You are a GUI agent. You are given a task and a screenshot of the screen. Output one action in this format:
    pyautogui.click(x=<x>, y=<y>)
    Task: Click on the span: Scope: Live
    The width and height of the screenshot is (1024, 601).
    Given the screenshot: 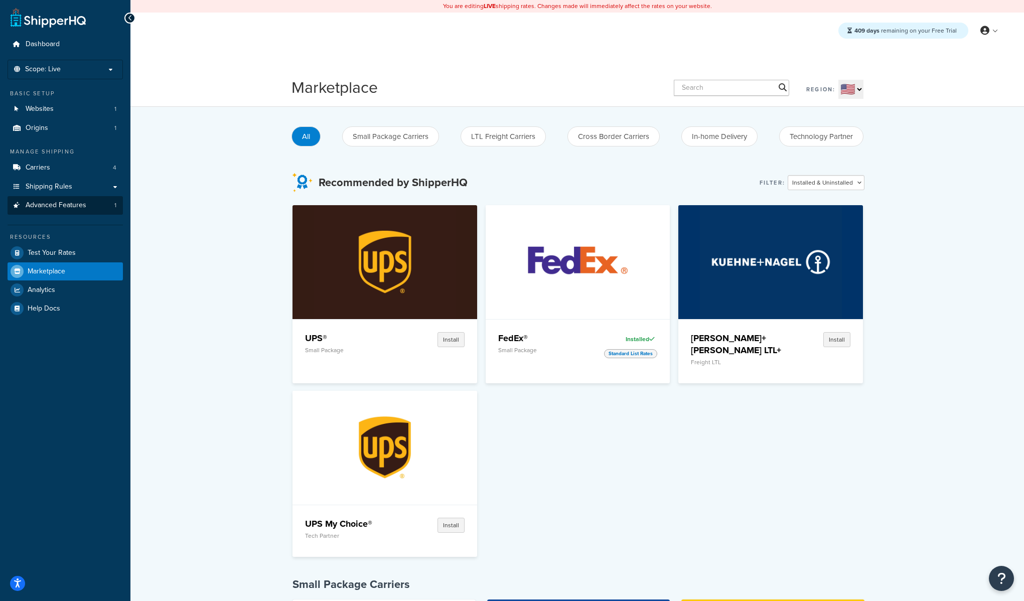 What is the action you would take?
    pyautogui.click(x=43, y=69)
    